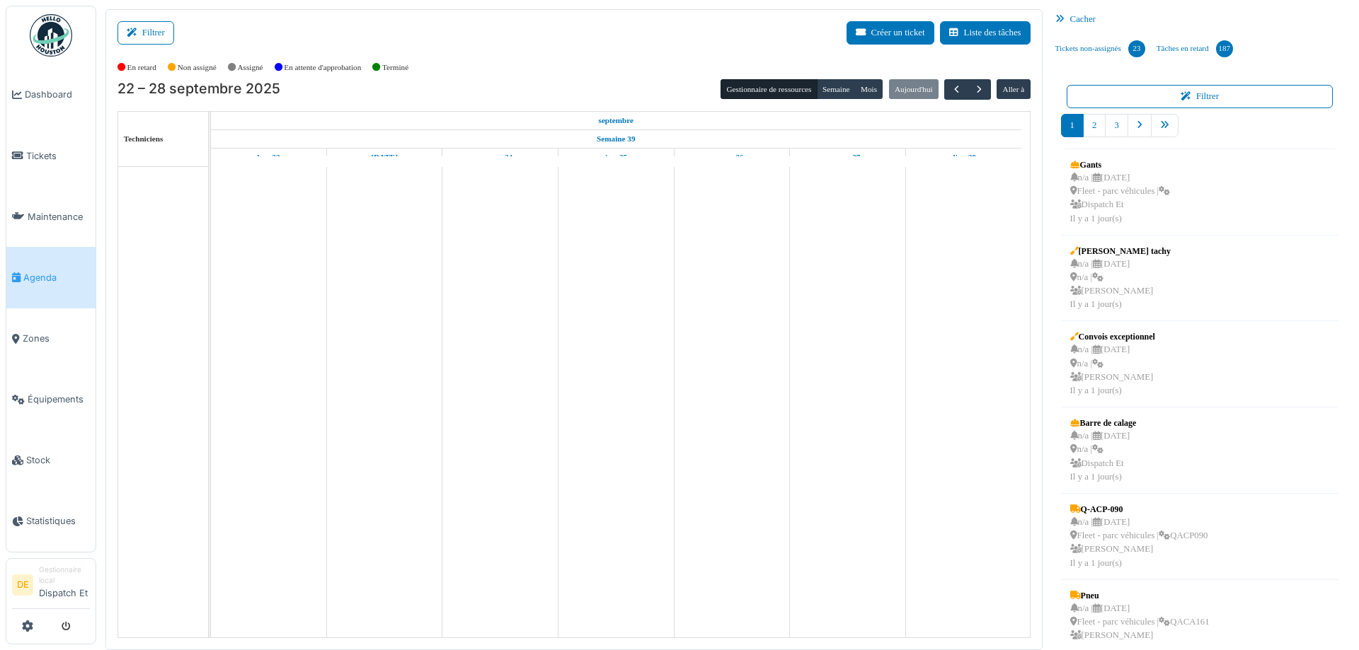  I want to click on button: Précédent, so click(955, 89).